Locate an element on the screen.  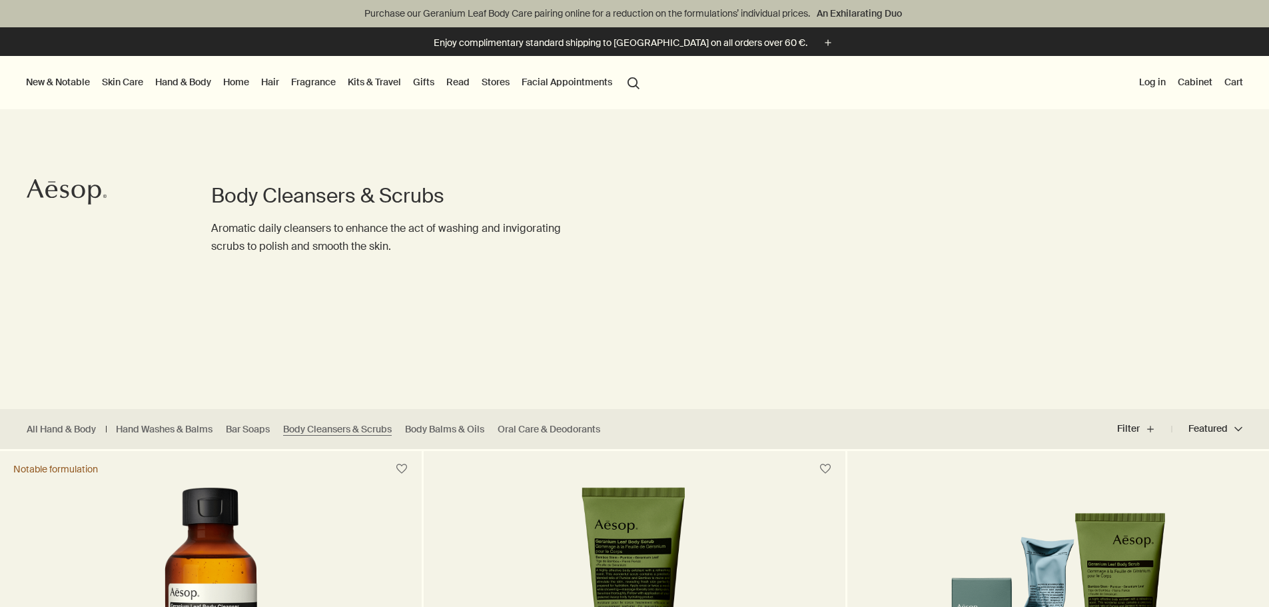
a: All Hand & Body is located at coordinates (61, 429).